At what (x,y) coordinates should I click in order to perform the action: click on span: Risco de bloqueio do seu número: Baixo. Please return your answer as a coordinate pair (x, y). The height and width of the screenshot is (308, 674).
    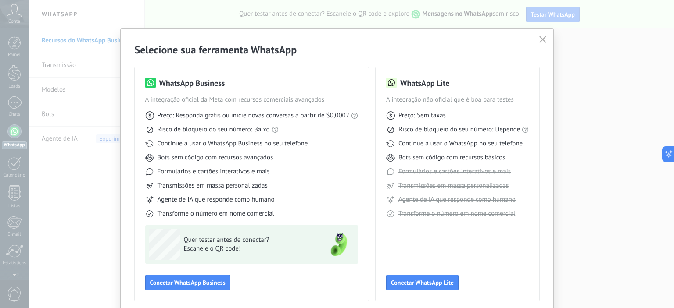
    Looking at the image, I should click on (214, 130).